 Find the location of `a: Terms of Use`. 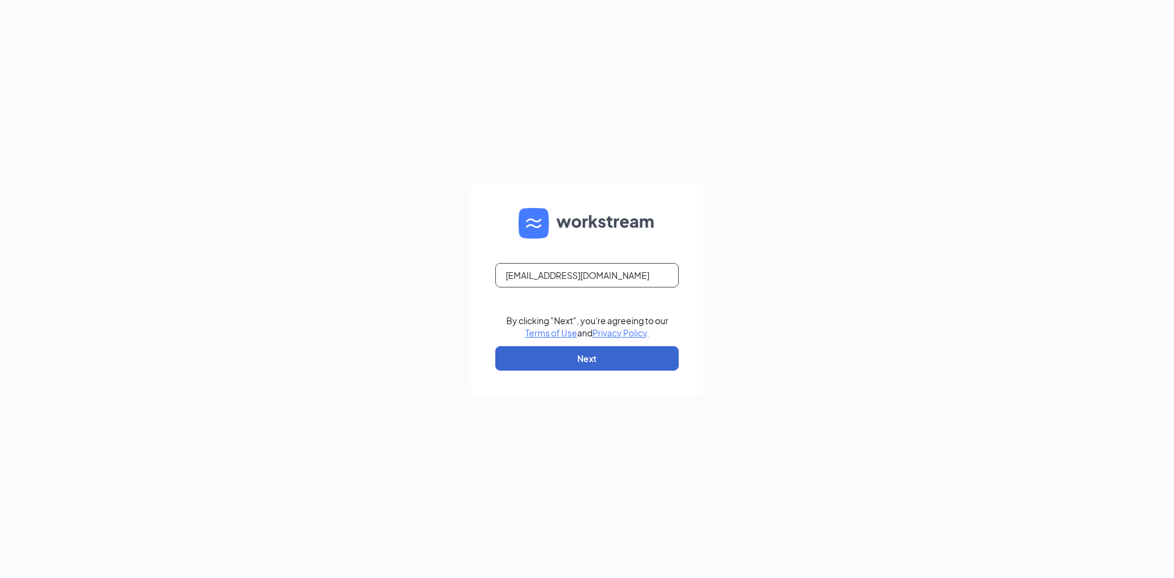

a: Terms of Use is located at coordinates (551, 333).